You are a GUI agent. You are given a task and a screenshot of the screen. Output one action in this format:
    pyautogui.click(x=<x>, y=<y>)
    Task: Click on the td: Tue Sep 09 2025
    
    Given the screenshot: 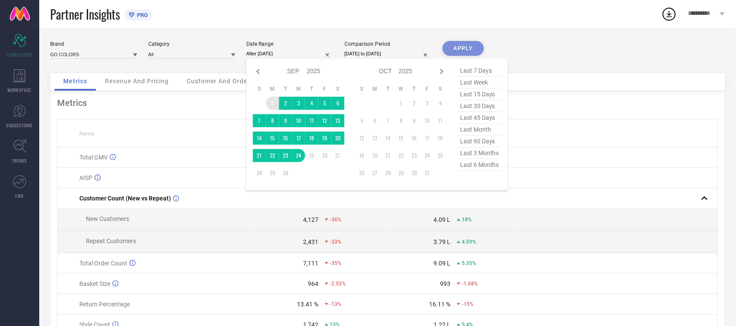 What is the action you would take?
    pyautogui.click(x=286, y=121)
    